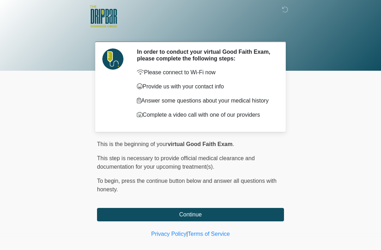 The image size is (381, 250). What do you see at coordinates (205, 101) in the screenshot?
I see `p: Answer some questions about your medical history` at bounding box center [205, 101].